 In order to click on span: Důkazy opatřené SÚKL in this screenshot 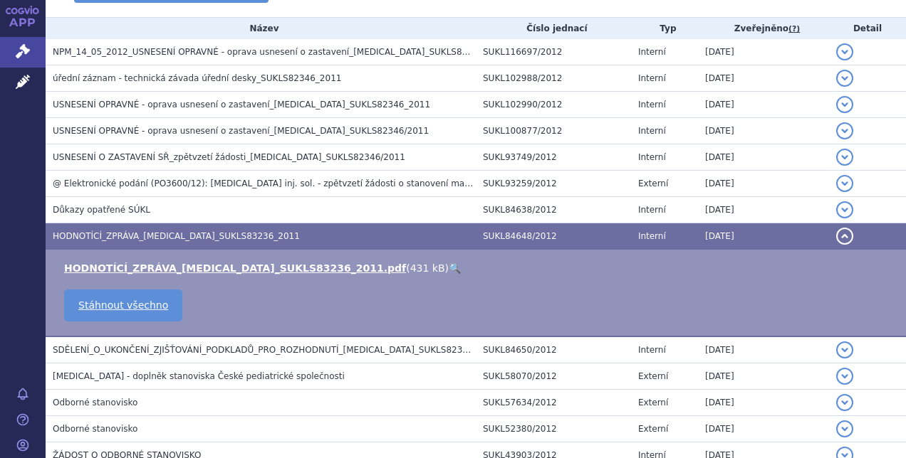, I will do `click(101, 210)`.